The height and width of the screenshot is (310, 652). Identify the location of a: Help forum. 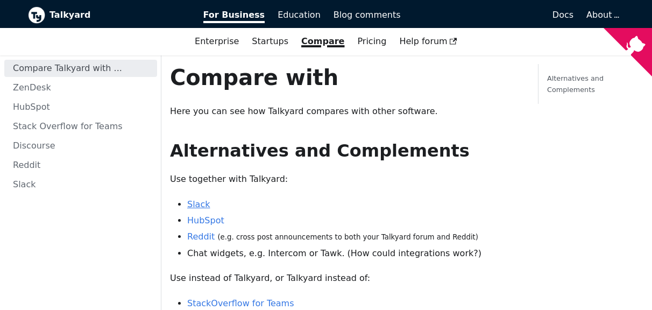
(428, 41).